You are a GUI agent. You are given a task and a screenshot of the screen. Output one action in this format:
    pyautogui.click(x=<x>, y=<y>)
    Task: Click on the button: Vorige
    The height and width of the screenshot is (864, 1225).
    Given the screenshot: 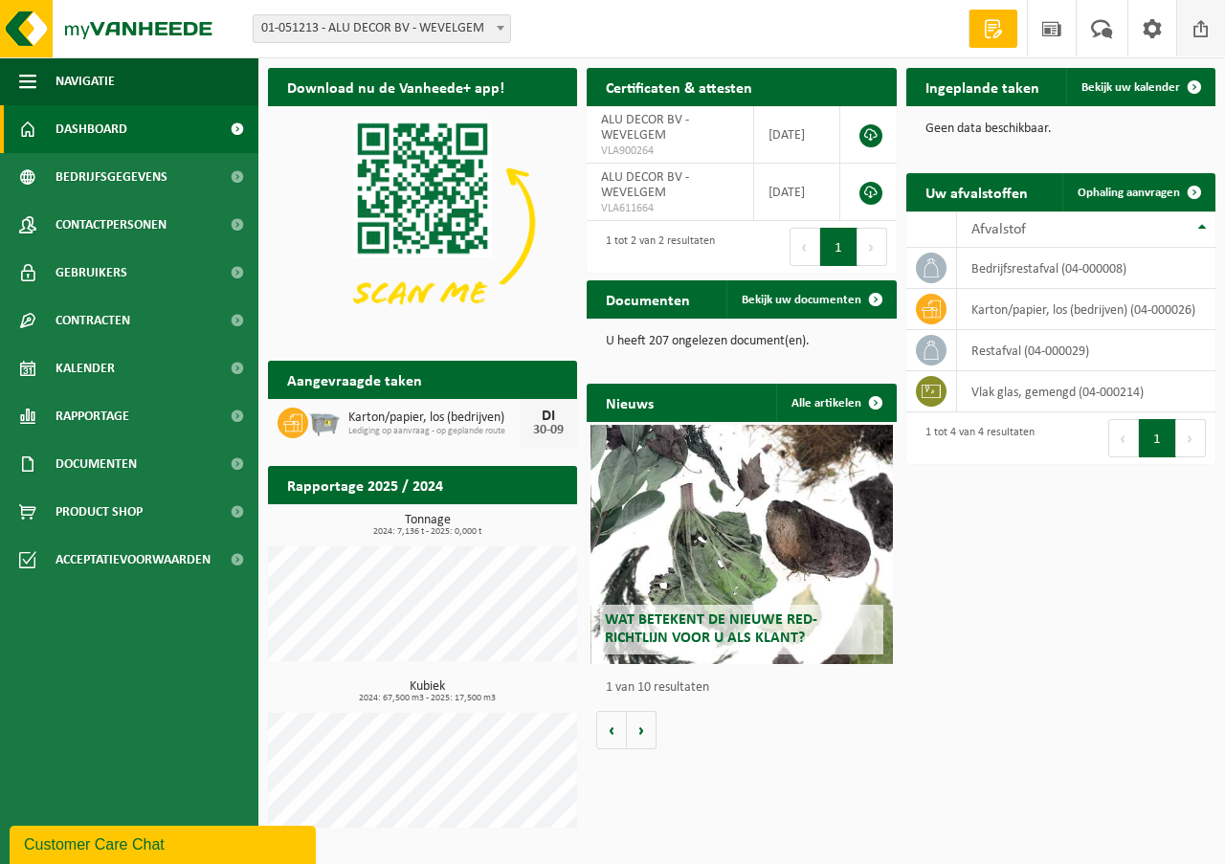 What is the action you would take?
    pyautogui.click(x=612, y=730)
    